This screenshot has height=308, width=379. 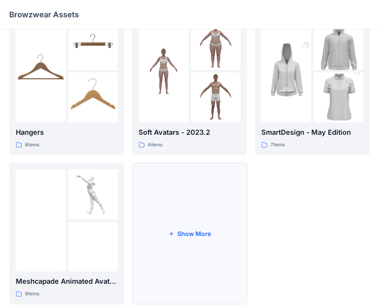 I want to click on a: folder 1folder 2folder 3Soft Avatars - 2023.24items, so click(x=189, y=85).